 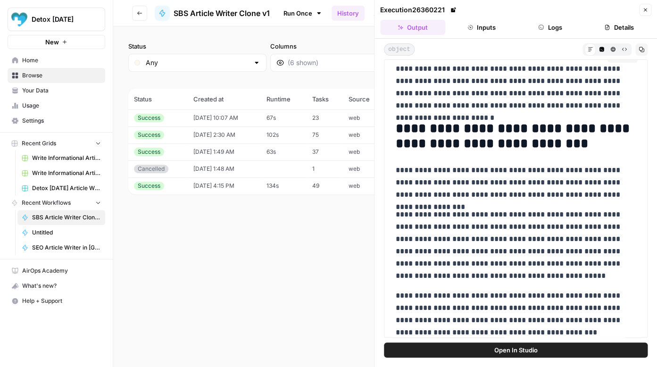 What do you see at coordinates (56, 286) in the screenshot?
I see `div: What's new?` at bounding box center [56, 286].